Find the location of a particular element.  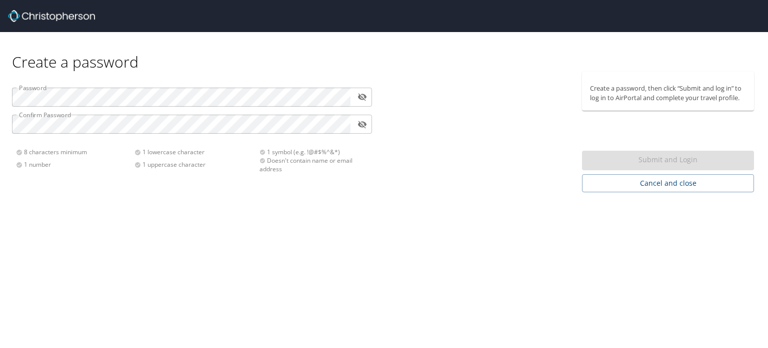

div: Doesn't contain name or email address is located at coordinates (313, 165).